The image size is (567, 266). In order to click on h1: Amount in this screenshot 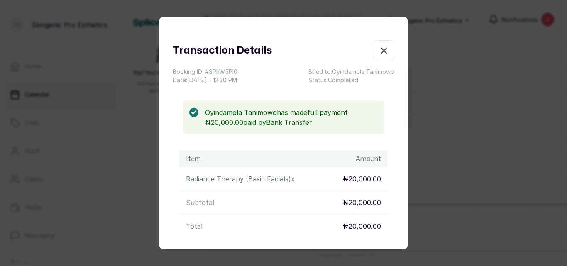, I will do `click(368, 159)`.